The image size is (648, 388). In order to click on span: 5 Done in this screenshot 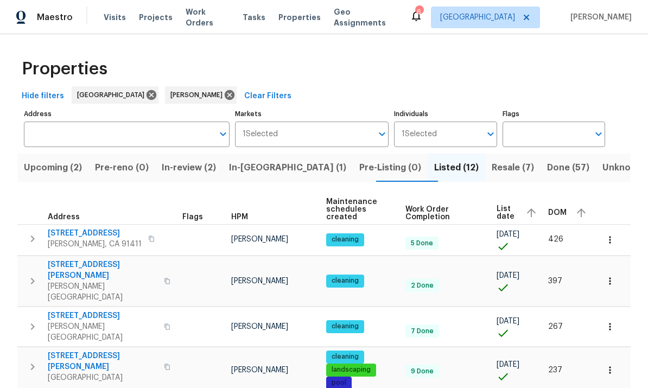, I will do `click(421, 243)`.